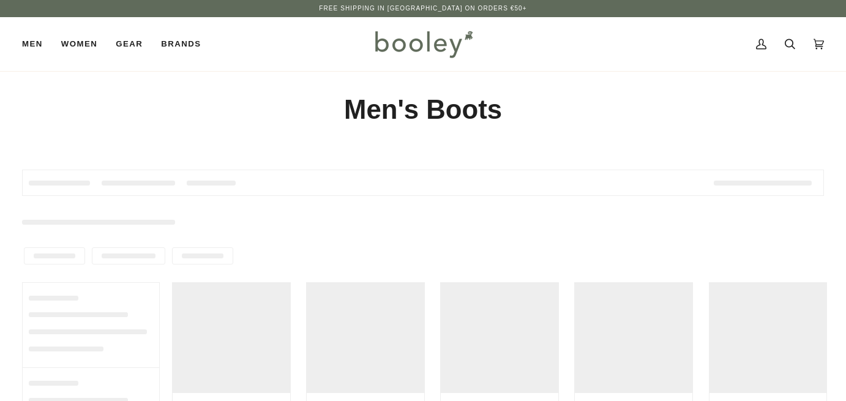 The image size is (846, 401). I want to click on div: Men, so click(37, 44).